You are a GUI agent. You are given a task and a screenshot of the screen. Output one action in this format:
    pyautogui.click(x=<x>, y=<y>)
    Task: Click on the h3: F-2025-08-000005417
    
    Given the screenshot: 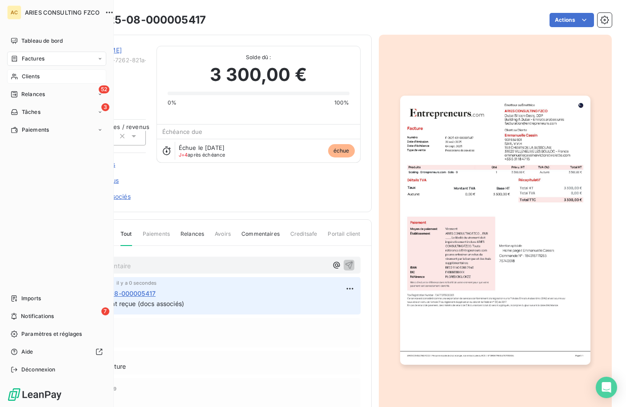 What is the action you would take?
    pyautogui.click(x=145, y=20)
    